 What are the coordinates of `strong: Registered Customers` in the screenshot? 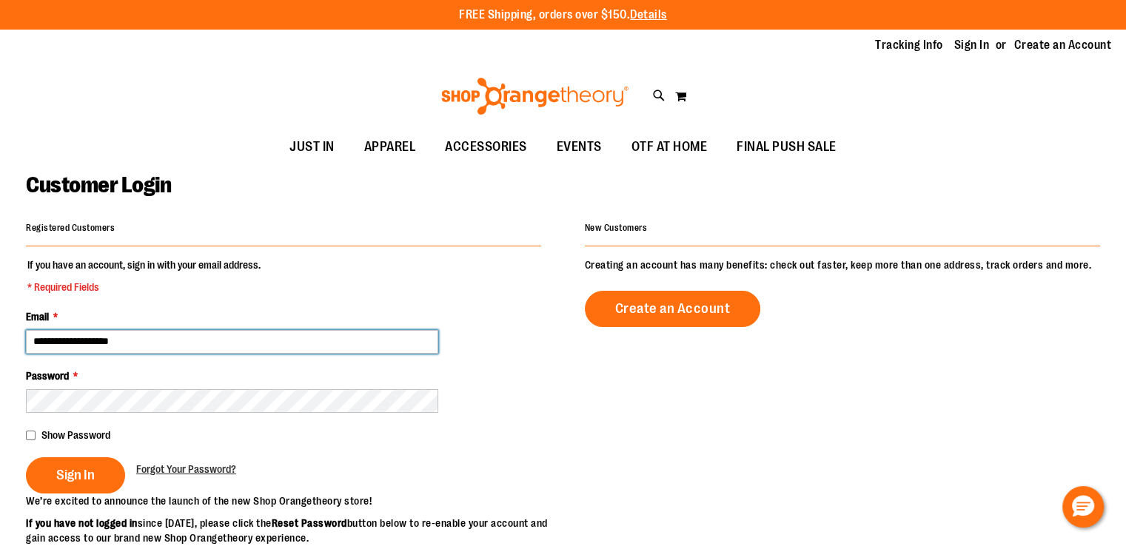 It's located at (70, 228).